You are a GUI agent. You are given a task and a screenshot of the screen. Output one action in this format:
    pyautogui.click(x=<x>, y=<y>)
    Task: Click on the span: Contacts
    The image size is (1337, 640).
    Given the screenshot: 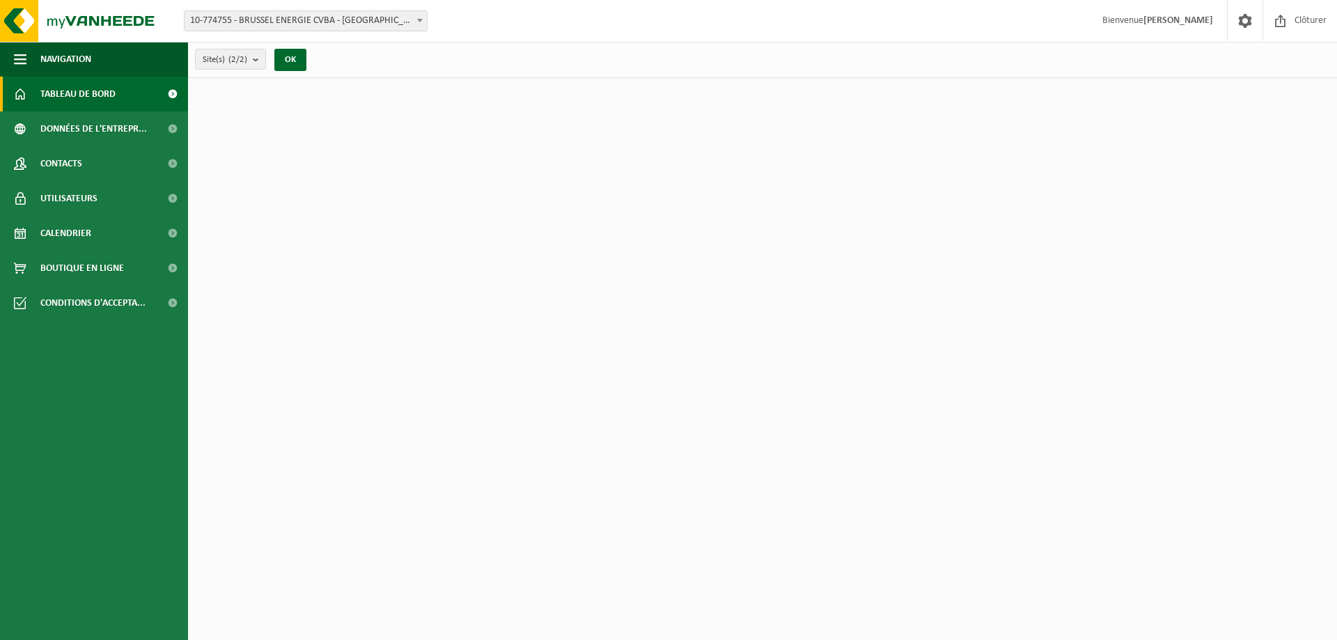 What is the action you would take?
    pyautogui.click(x=61, y=164)
    